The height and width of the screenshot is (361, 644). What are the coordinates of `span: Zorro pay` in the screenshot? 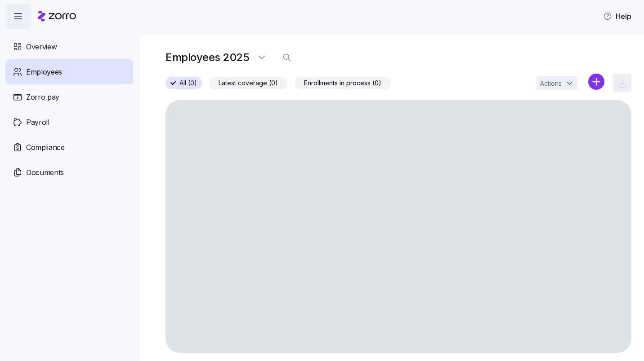 It's located at (43, 97).